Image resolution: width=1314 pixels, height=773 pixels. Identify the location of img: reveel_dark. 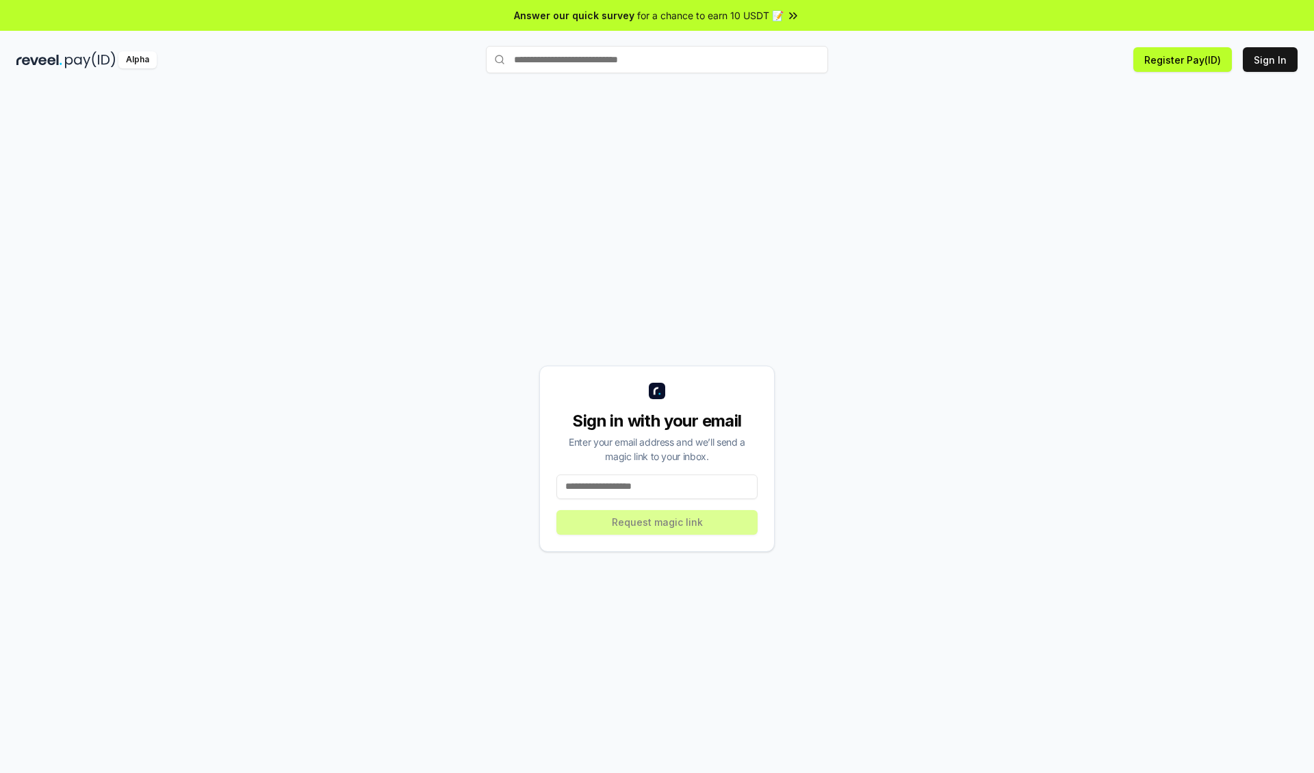
(39, 60).